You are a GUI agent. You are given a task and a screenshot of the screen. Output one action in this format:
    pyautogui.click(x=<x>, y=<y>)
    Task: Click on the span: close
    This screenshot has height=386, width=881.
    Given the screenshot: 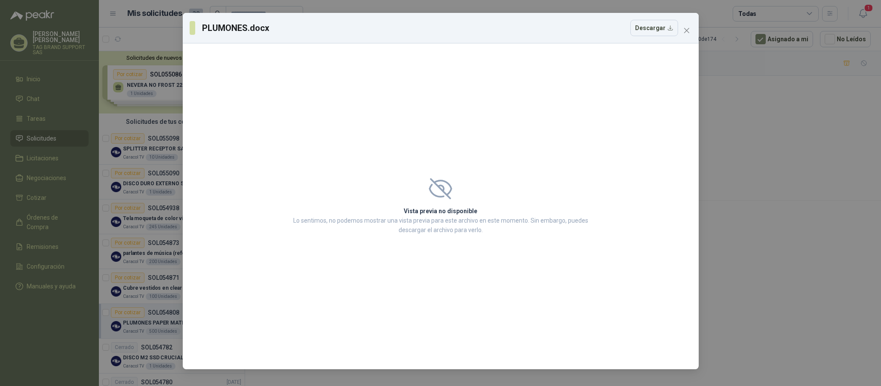 What is the action you would take?
    pyautogui.click(x=686, y=31)
    